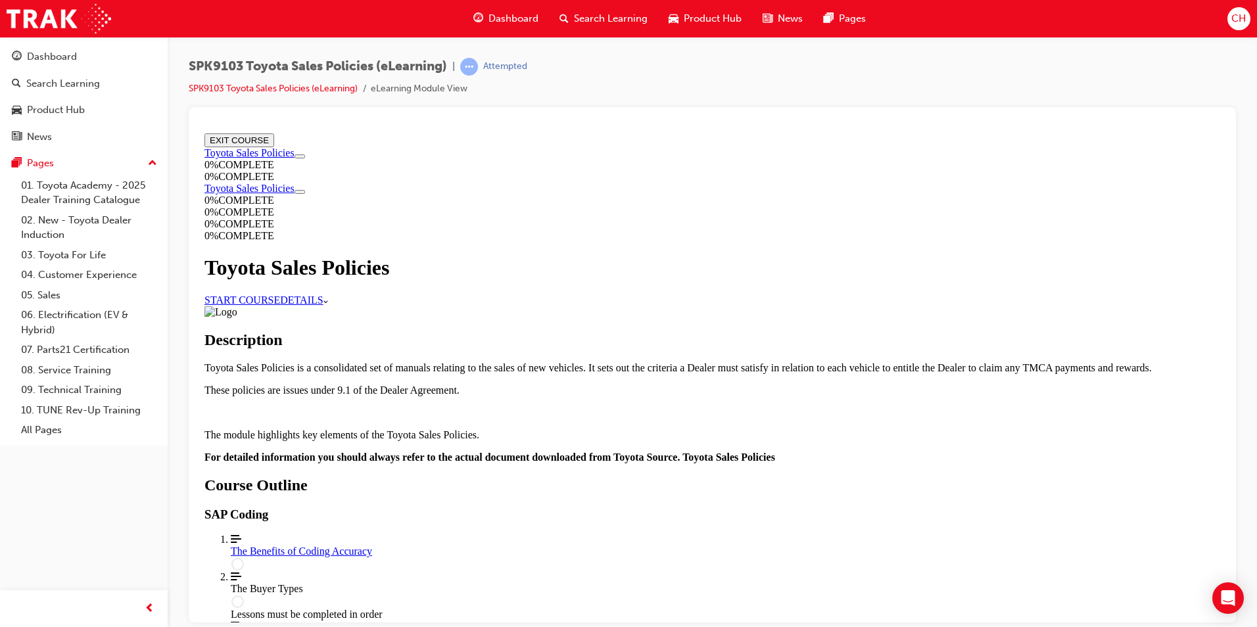 The image size is (1257, 627). What do you see at coordinates (40, 12) in the screenshot?
I see `button: EXIT COURSE` at bounding box center [40, 12].